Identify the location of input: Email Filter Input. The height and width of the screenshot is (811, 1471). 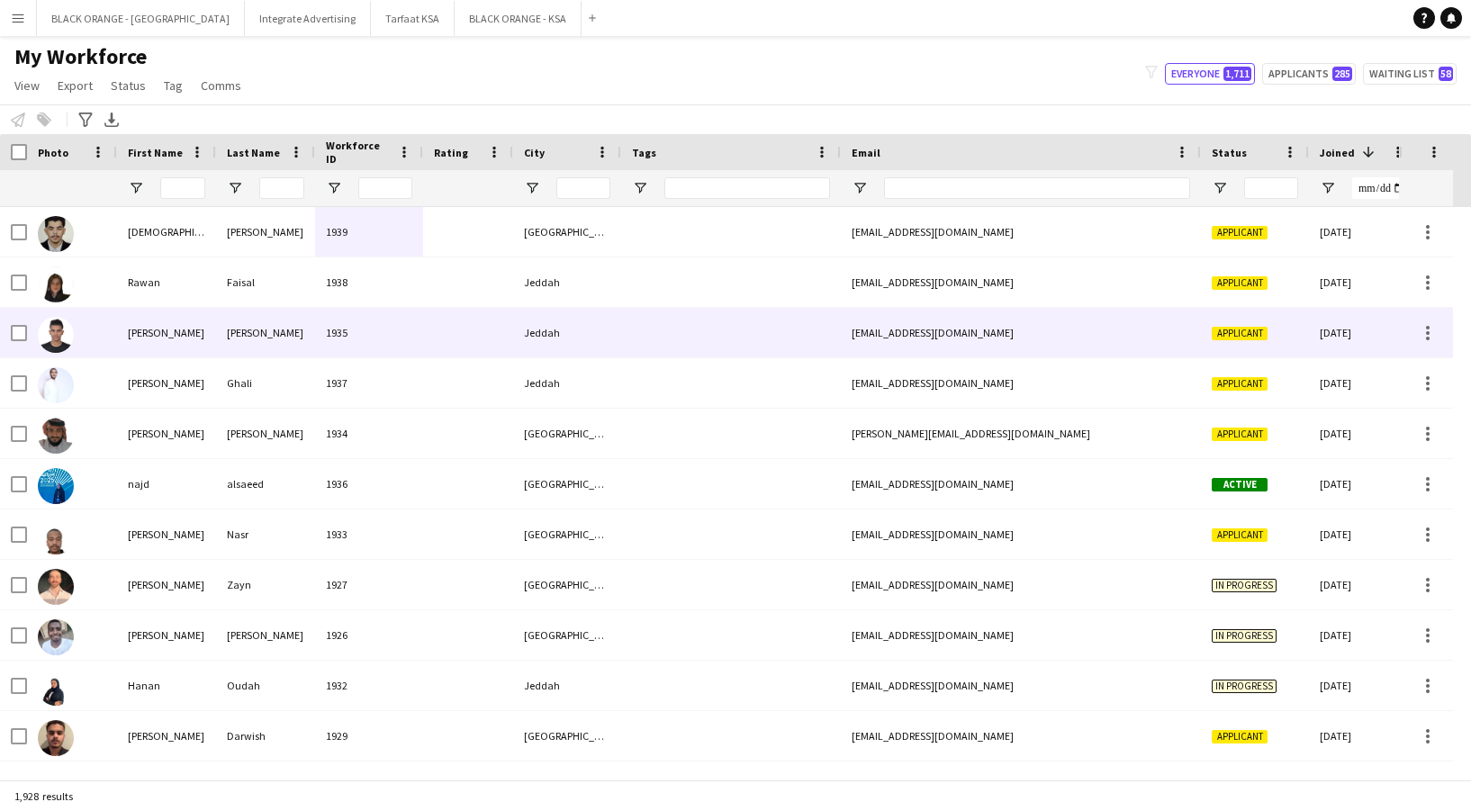
(1037, 188).